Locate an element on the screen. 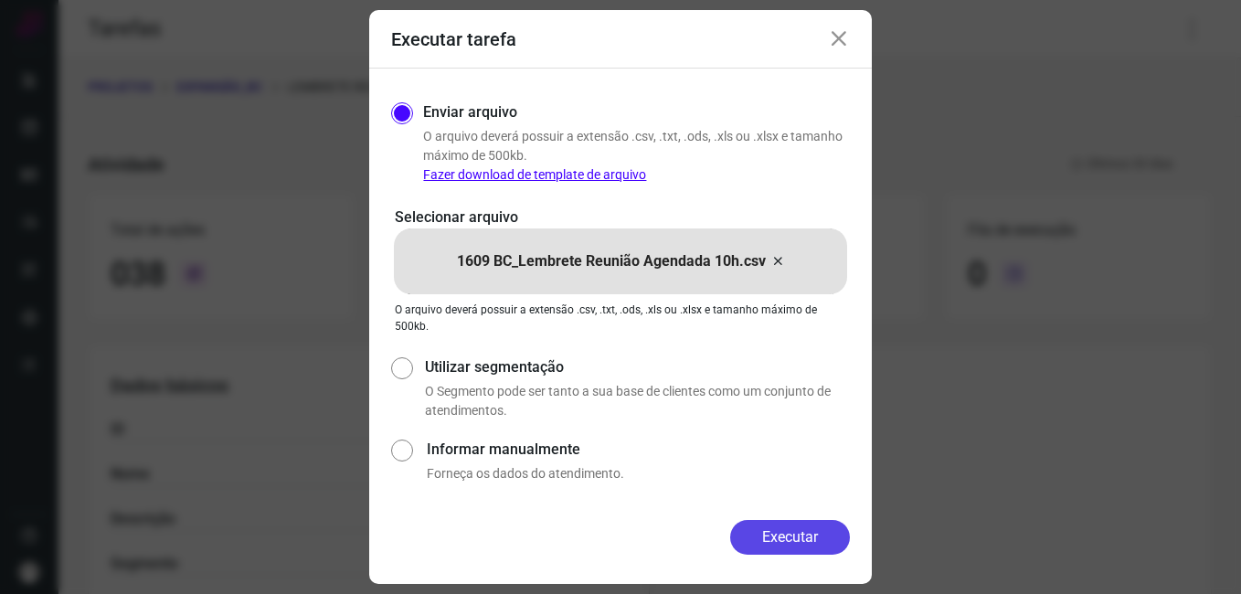 Image resolution: width=1241 pixels, height=594 pixels. p: O Segmento pode ser tanto a sua base de clientes como um conjunto de atendimentos. is located at coordinates (637, 401).